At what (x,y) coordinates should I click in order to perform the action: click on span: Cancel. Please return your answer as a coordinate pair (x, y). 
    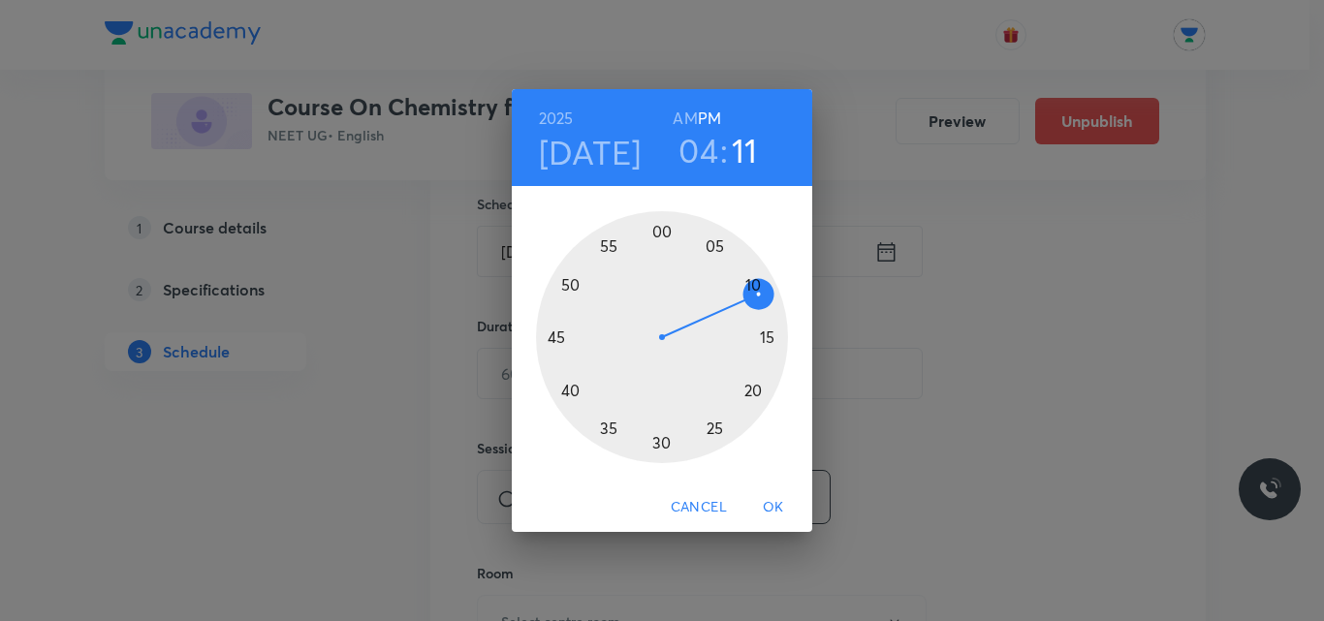
    Looking at the image, I should click on (699, 507).